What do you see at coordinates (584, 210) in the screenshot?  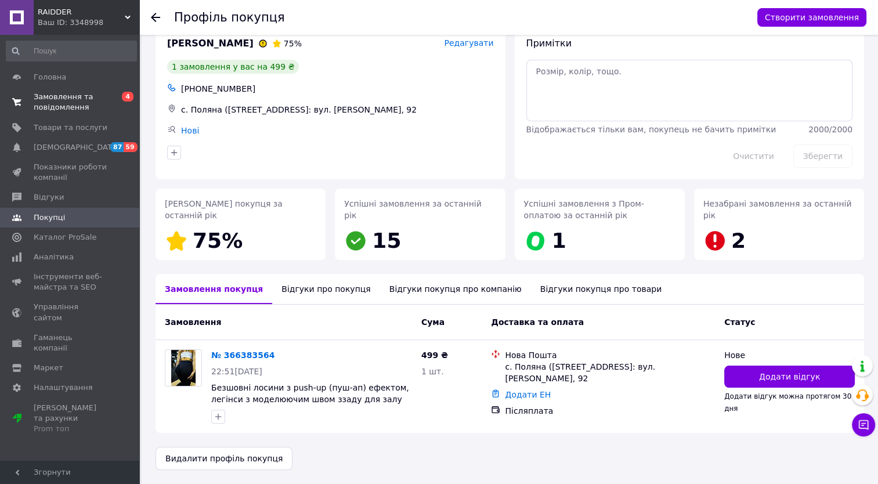 I see `span: Успішні замовлення з Пром-оплатою за останній рік` at bounding box center [584, 210].